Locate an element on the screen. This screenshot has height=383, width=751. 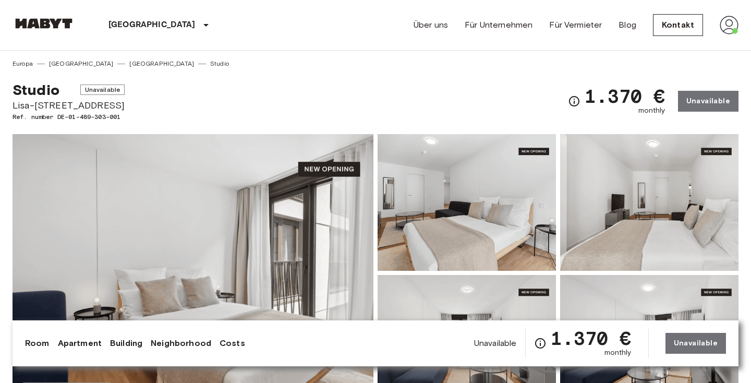
a: Neighborhood is located at coordinates (181, 343).